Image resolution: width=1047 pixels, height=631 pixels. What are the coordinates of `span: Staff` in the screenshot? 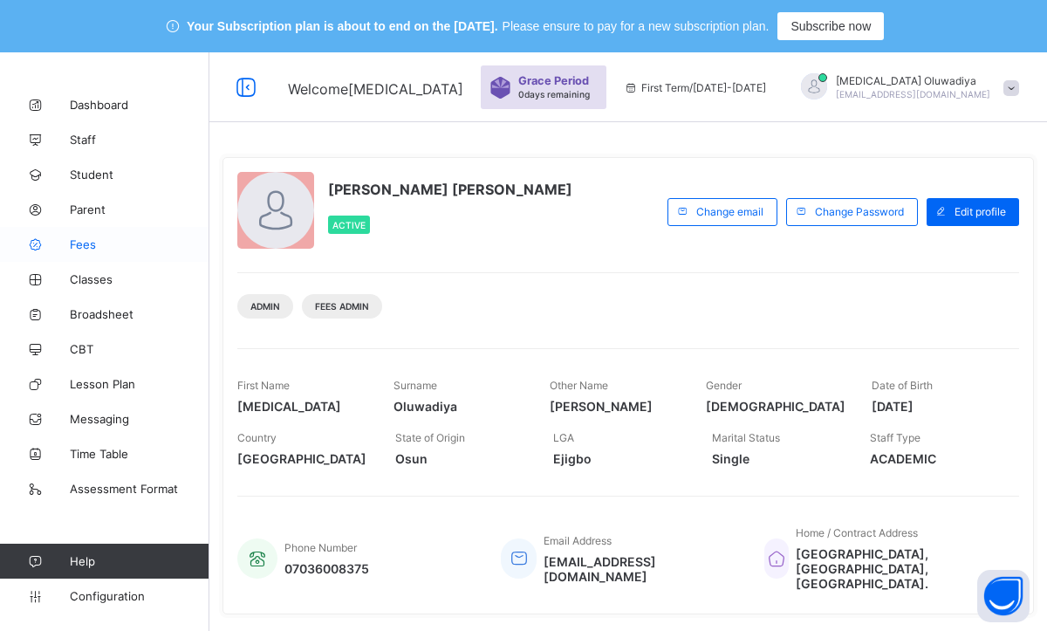 It's located at (140, 140).